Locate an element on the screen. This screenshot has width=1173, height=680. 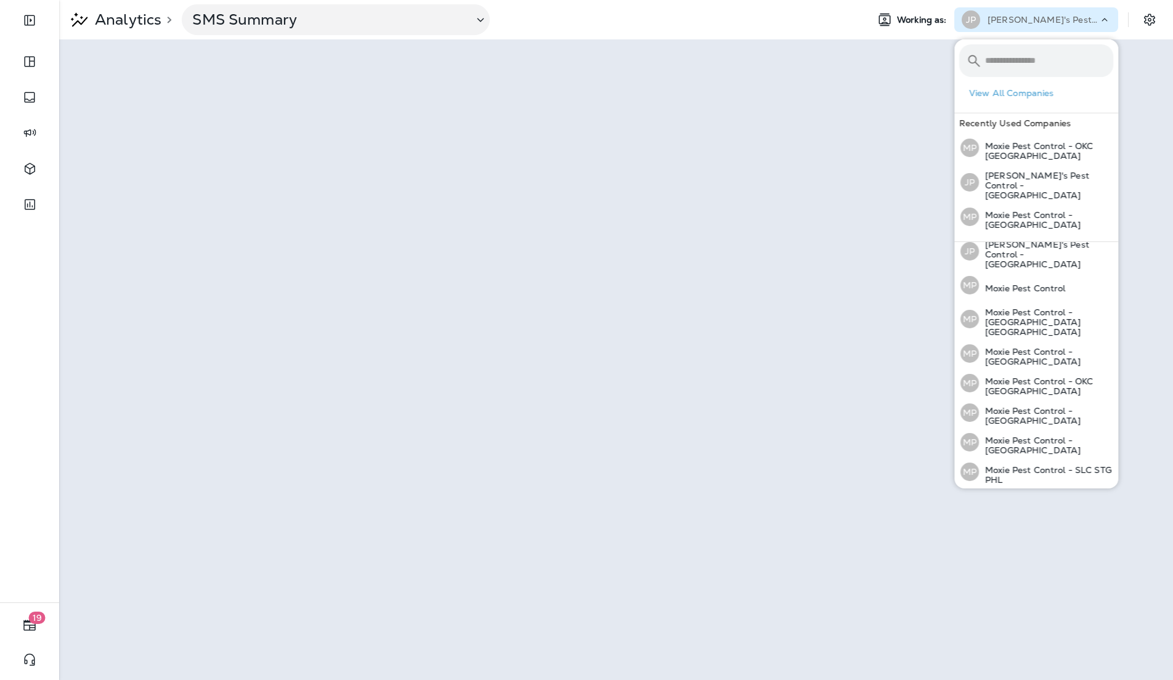
div: Recently Used Companies is located at coordinates (1036, 123).